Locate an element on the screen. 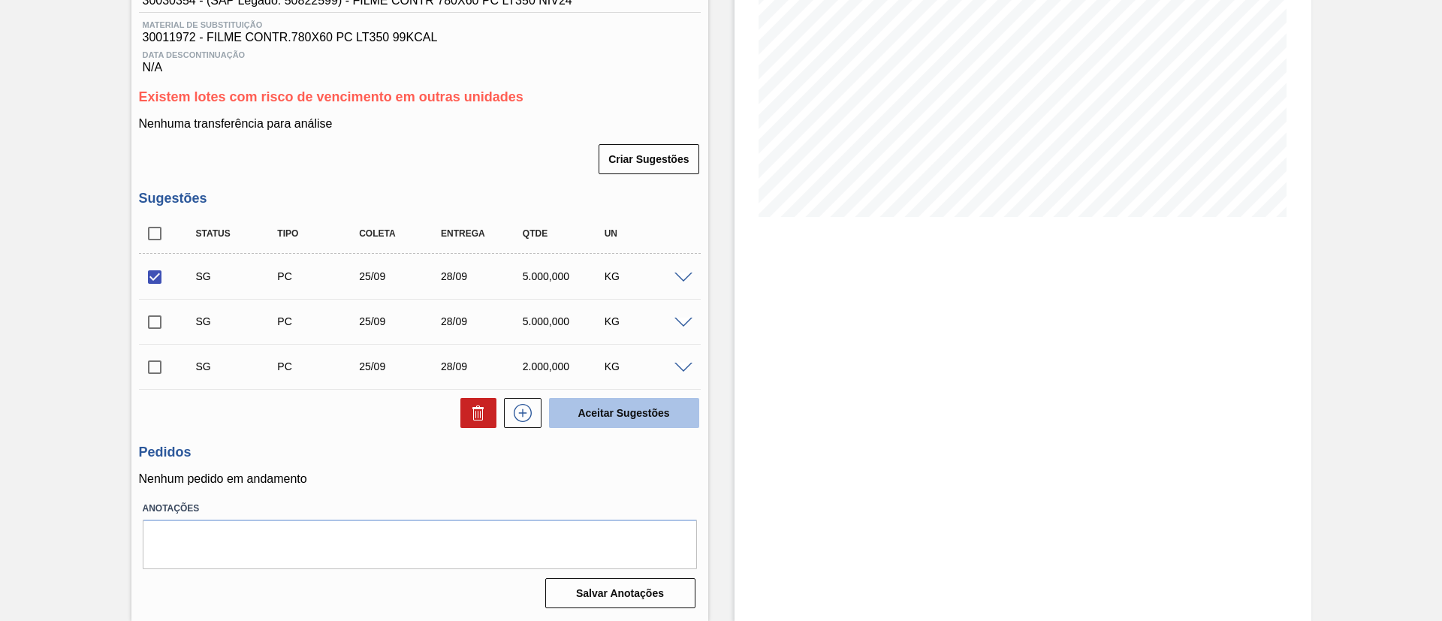 The width and height of the screenshot is (1442, 621). span: Existem lotes com risco de vencimento em outras unidades is located at coordinates (331, 97).